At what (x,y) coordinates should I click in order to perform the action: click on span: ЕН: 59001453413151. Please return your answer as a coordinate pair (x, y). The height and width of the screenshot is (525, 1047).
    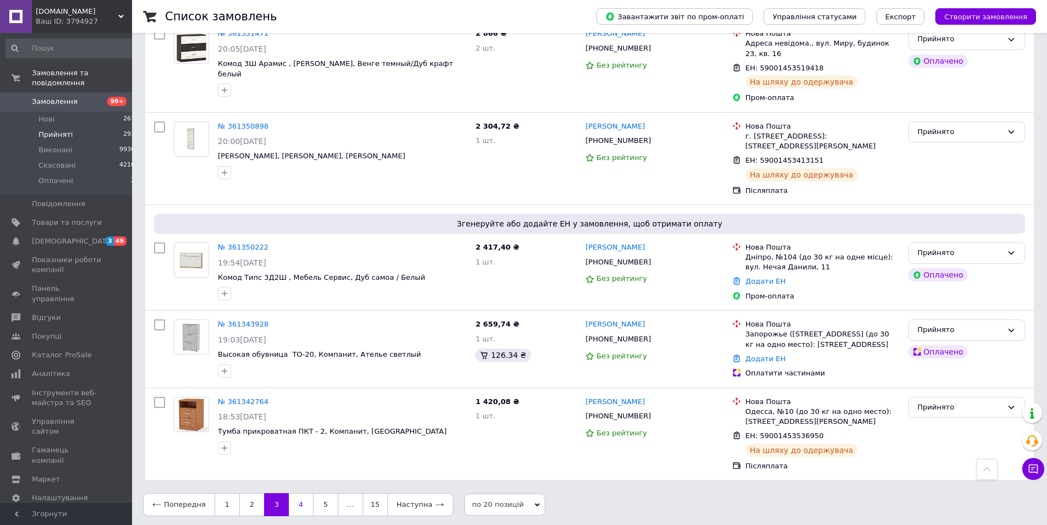
    Looking at the image, I should click on (785, 160).